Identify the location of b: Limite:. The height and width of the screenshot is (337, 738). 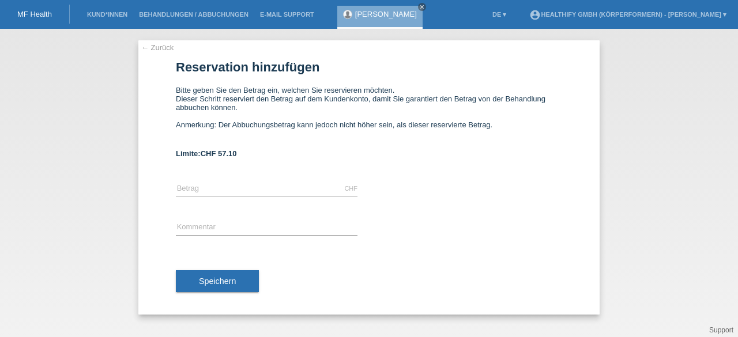
(206, 153).